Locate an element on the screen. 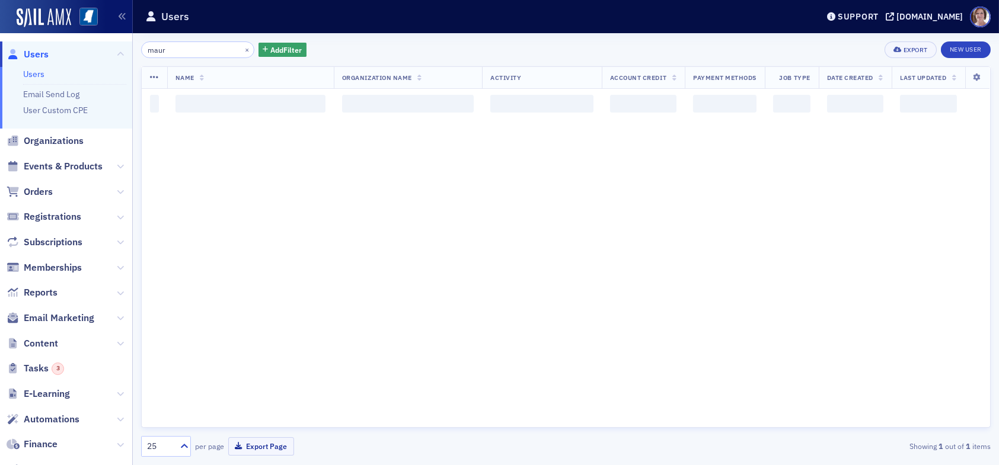  div: 25 is located at coordinates (160, 447).